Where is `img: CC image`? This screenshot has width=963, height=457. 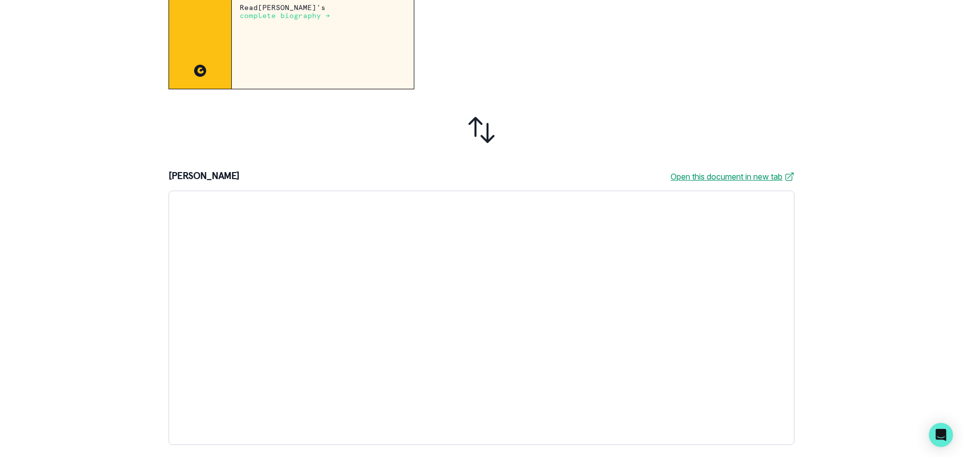 img: CC image is located at coordinates (200, 71).